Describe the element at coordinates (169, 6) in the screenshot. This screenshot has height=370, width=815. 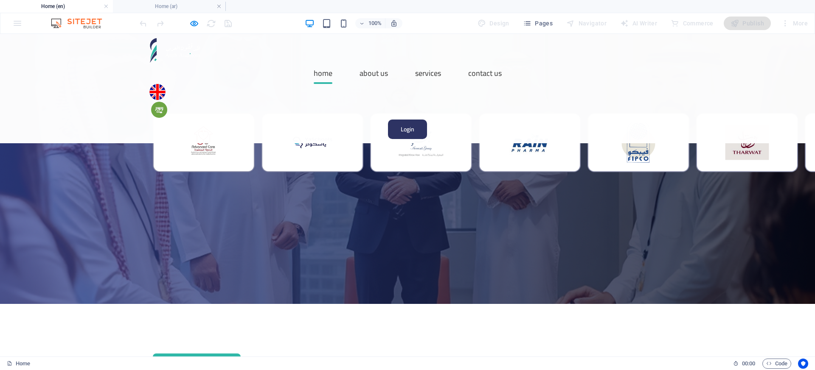
I see `h4: Home (ar)` at that location.